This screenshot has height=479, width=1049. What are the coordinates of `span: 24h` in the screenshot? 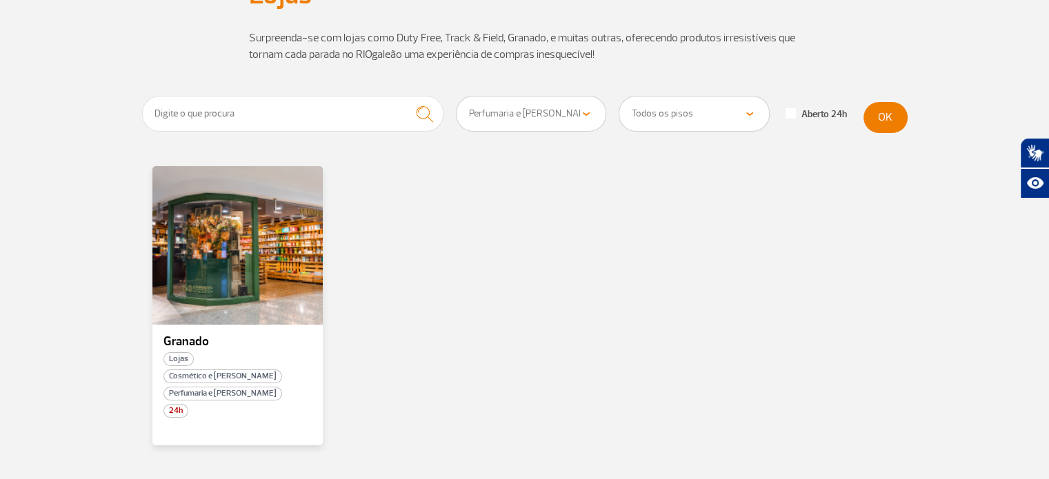 It's located at (176, 411).